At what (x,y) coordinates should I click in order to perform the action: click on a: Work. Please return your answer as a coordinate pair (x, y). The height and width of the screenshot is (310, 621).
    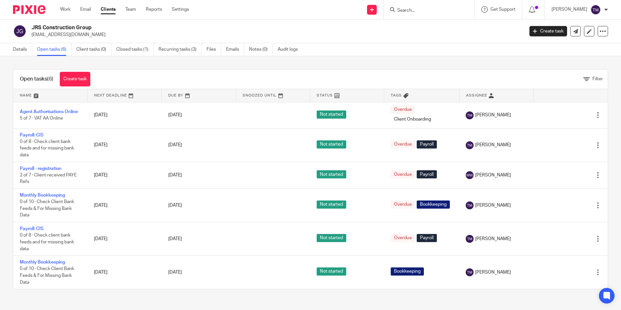
    Looking at the image, I should click on (65, 9).